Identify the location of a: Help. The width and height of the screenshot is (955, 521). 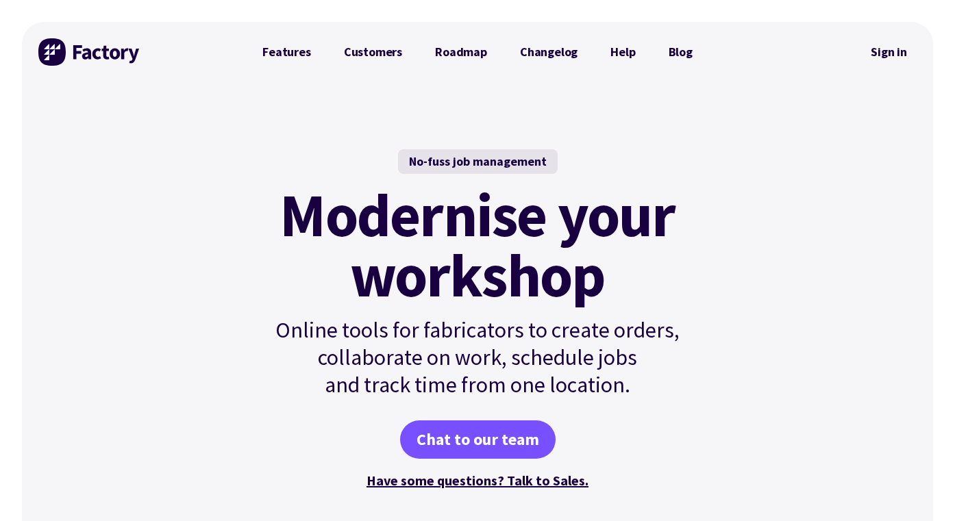
(623, 52).